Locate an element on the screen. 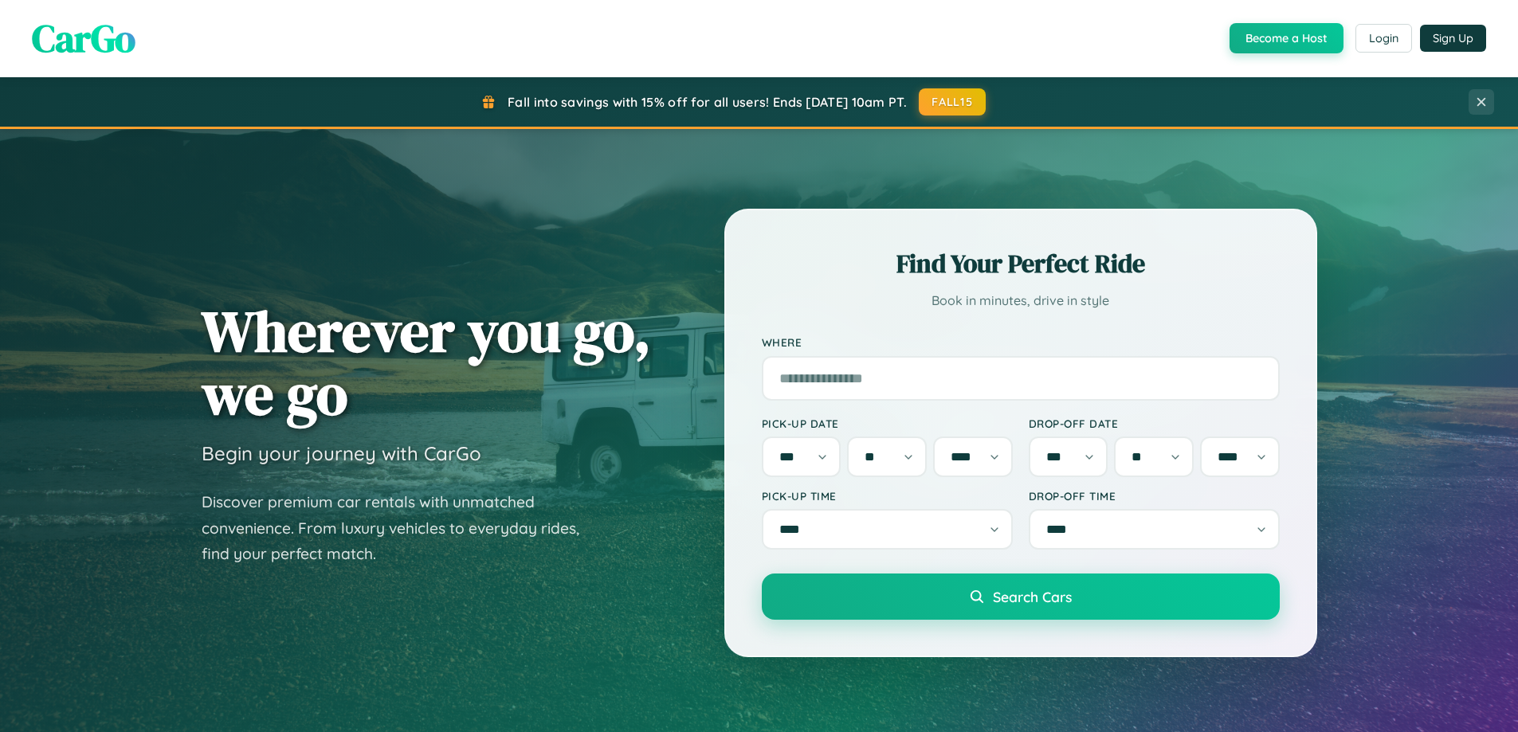  label: Where is located at coordinates (1021, 343).